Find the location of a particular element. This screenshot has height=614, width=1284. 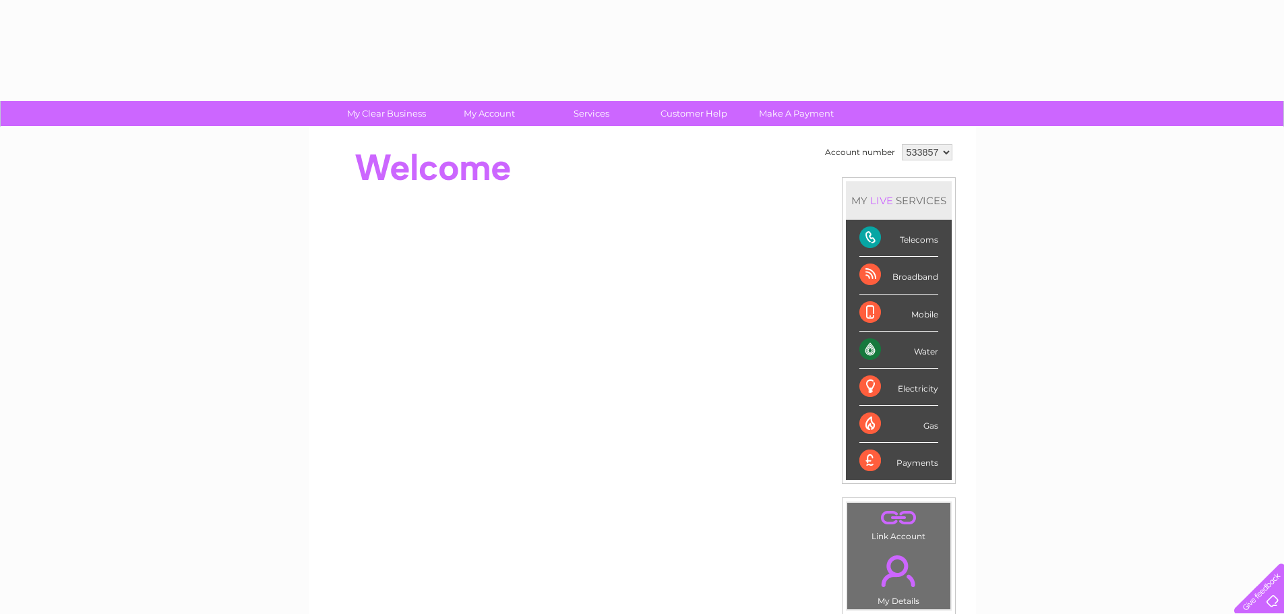

div: LIVE is located at coordinates (882, 200).